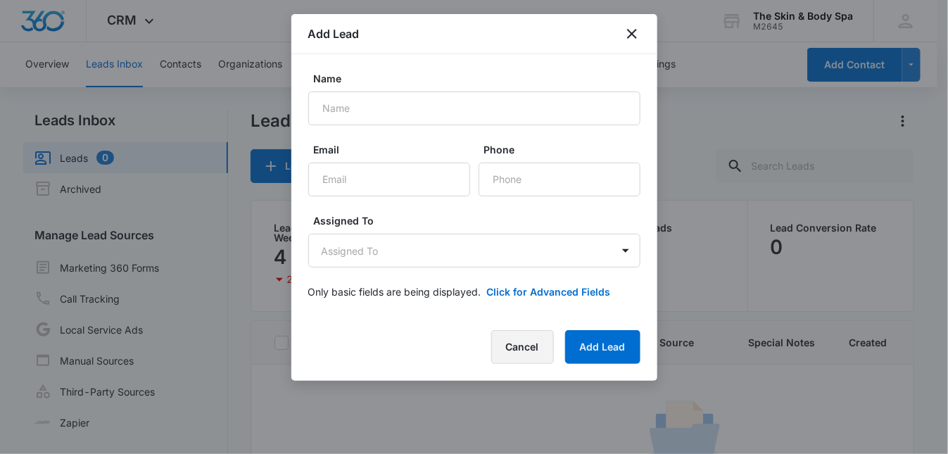 This screenshot has width=948, height=454. Describe the element at coordinates (395, 149) in the screenshot. I see `label: Email` at that location.